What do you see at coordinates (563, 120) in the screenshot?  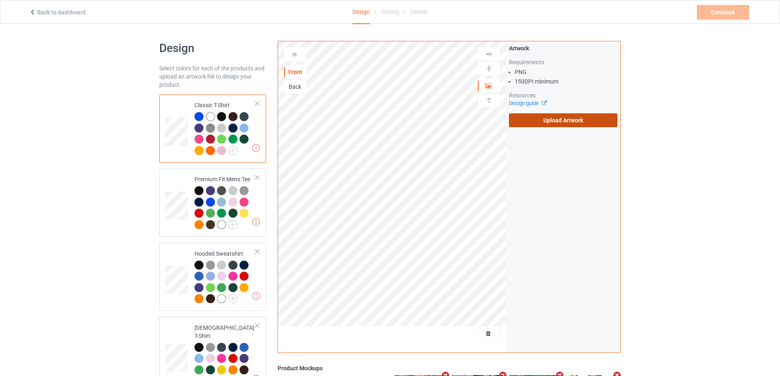 I see `label: Upload Artwork` at bounding box center [563, 120].